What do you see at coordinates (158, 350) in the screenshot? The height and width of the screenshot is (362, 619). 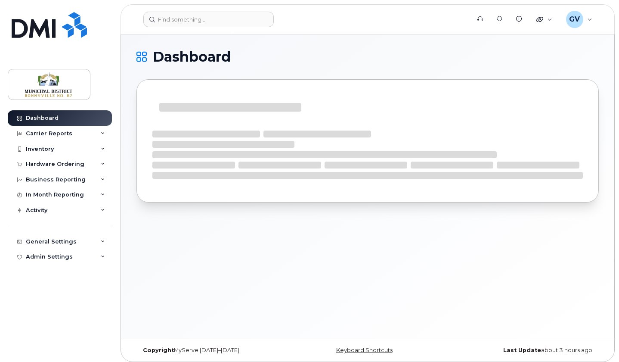 I see `strong: Copyright` at bounding box center [158, 350].